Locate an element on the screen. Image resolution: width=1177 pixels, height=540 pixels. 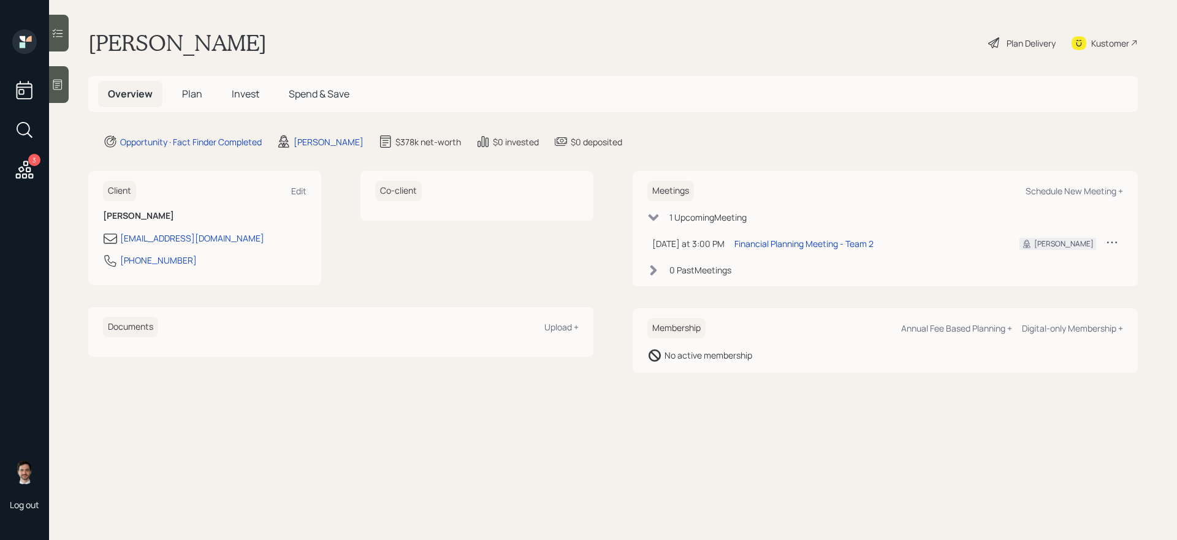
div: 1 Upcoming Meeting is located at coordinates (708, 217).